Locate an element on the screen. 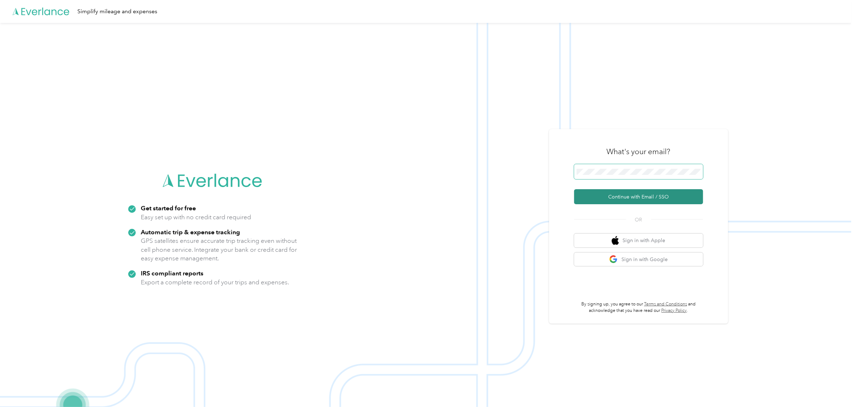 The image size is (855, 407). span: OR is located at coordinates (638, 220).